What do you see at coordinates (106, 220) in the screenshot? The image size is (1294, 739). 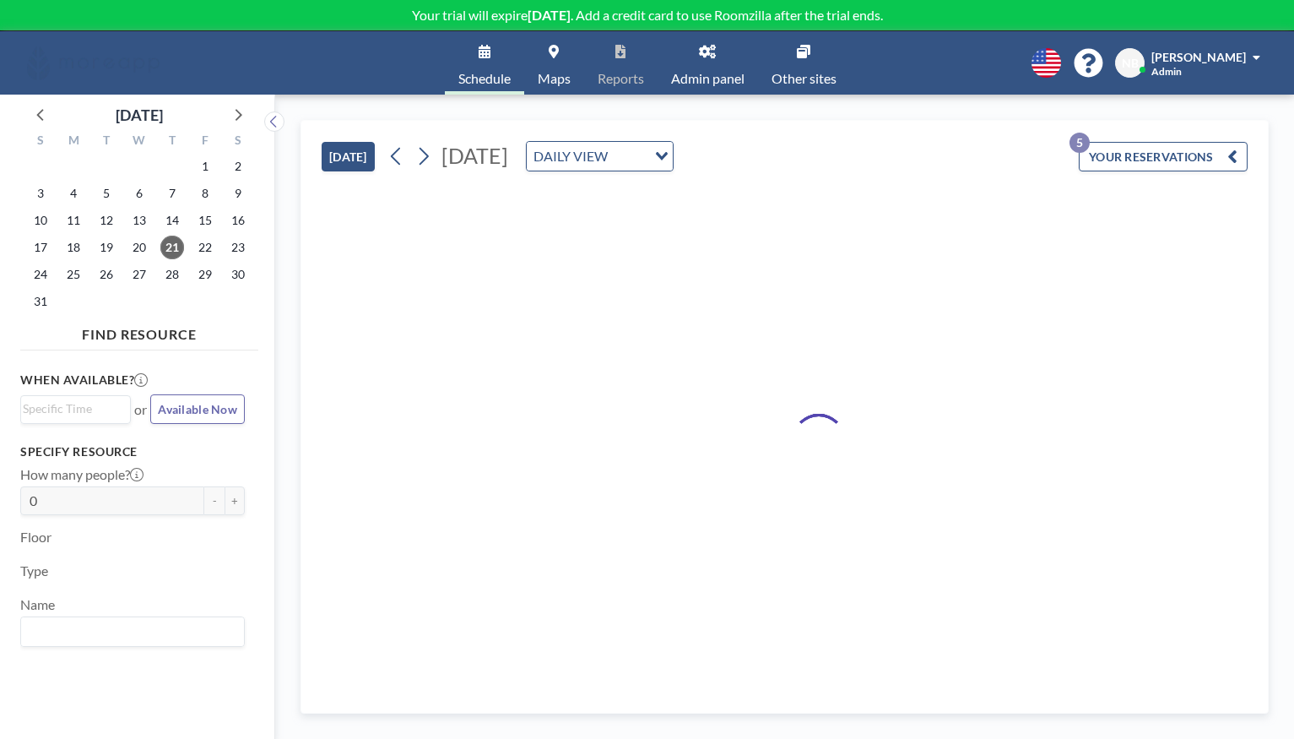 I see `span: Tuesday, August 12, 2025` at bounding box center [106, 220].